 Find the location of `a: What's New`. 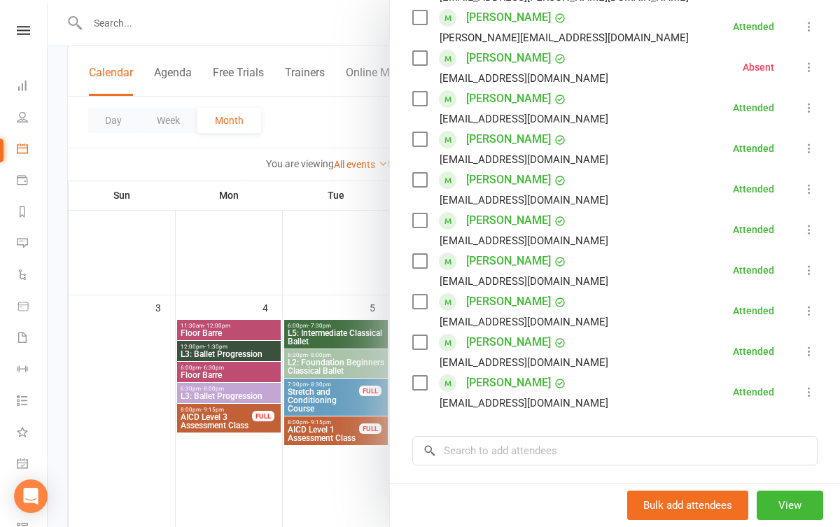

a: What's New is located at coordinates (32, 433).